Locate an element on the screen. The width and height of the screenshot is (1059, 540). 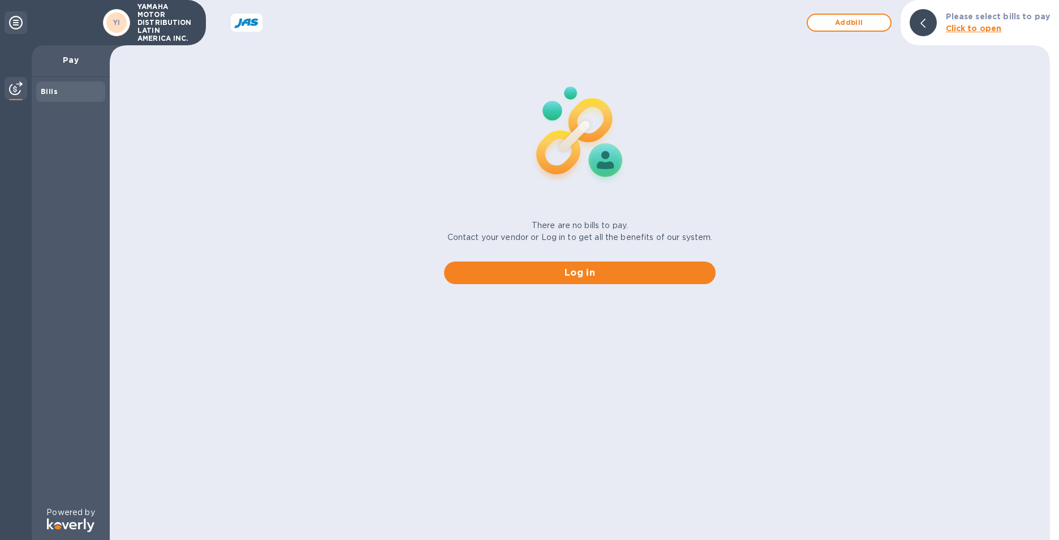
p: Powered by is located at coordinates (70, 512).